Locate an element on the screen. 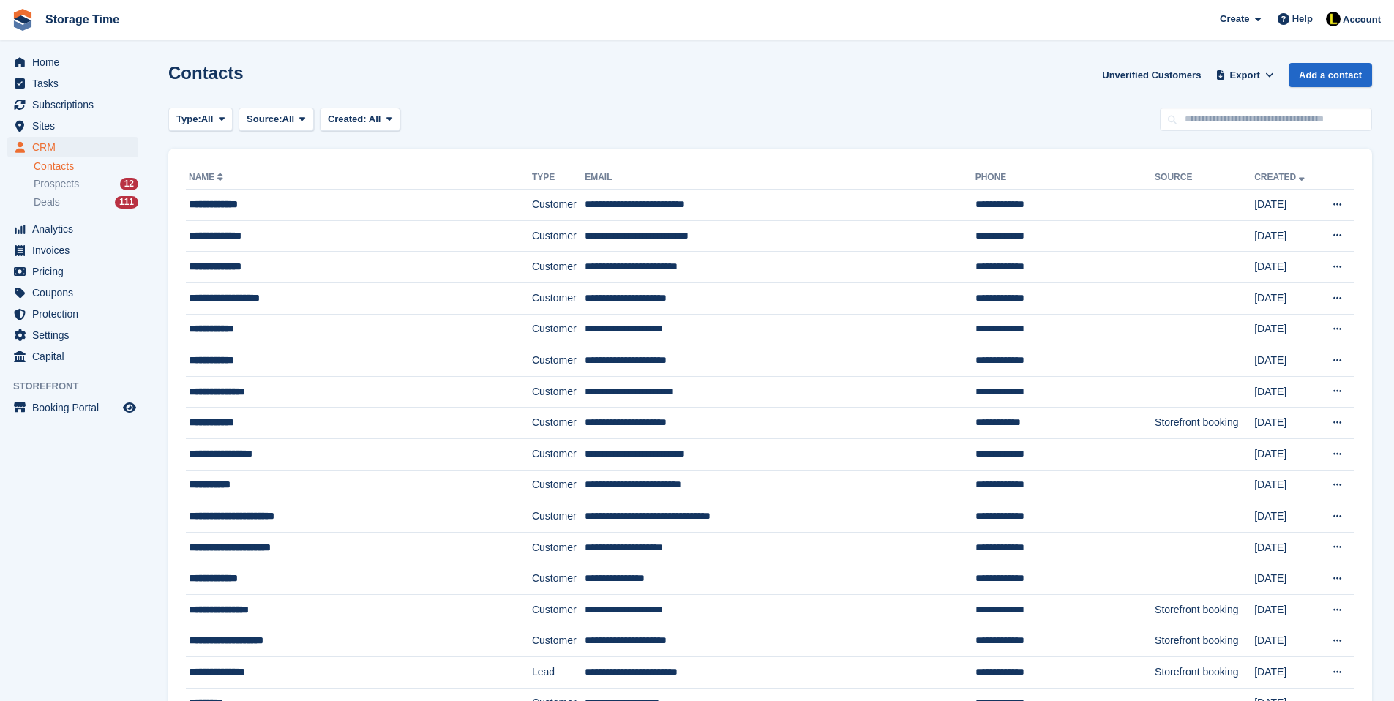  span: Coupons is located at coordinates (76, 293).